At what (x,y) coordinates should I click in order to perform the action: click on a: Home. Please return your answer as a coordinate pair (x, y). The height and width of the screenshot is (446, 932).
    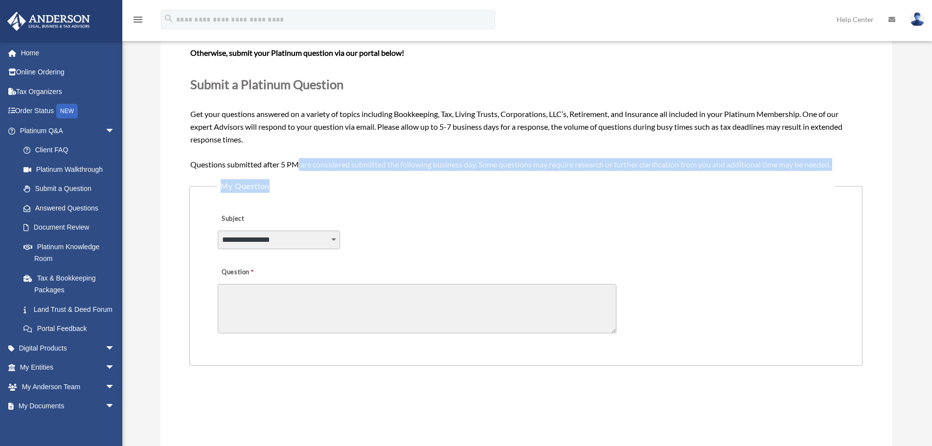
    Looking at the image, I should click on (68, 53).